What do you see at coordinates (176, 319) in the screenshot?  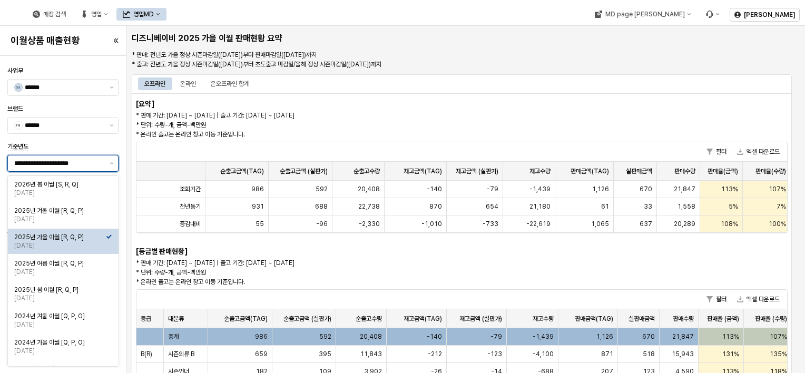 I see `span: 대분류` at bounding box center [176, 319].